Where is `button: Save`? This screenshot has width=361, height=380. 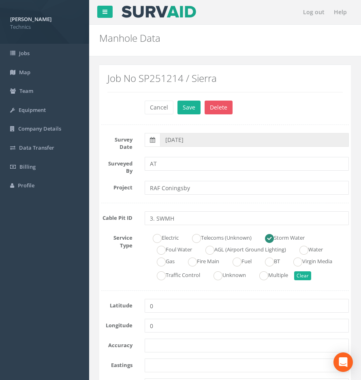
button: Save is located at coordinates (189, 107).